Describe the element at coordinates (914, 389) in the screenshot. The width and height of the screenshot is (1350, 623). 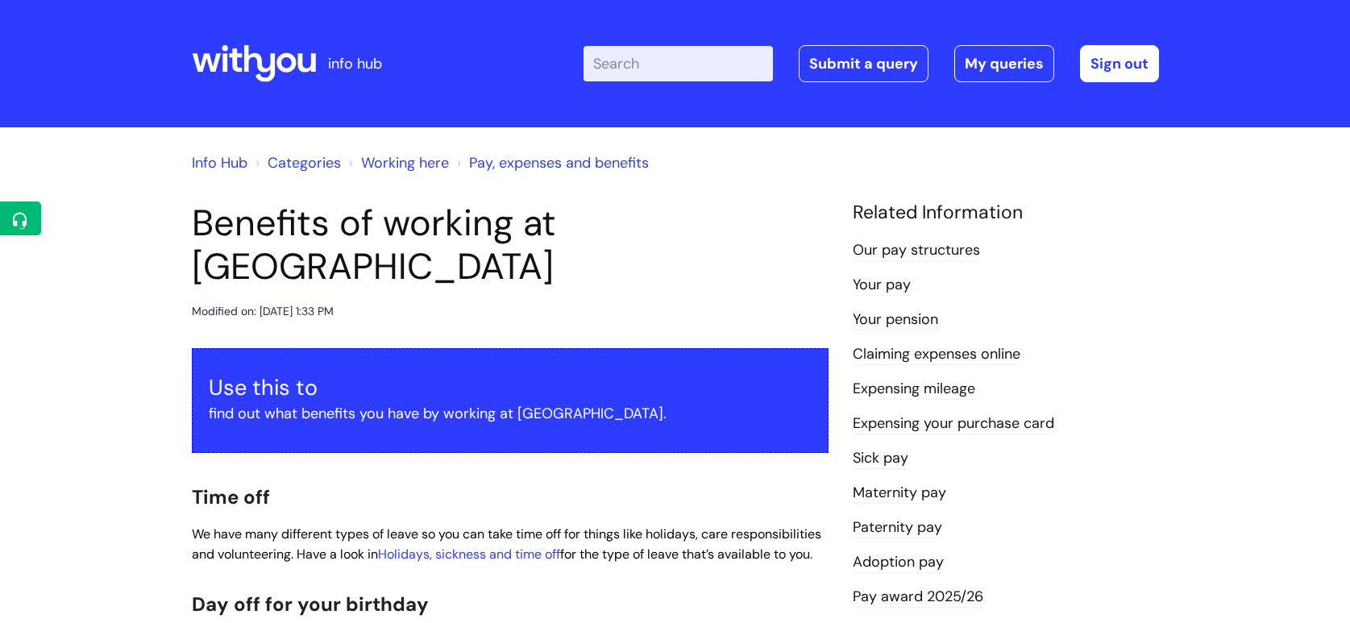
I see `a: Expensing mileage` at that location.